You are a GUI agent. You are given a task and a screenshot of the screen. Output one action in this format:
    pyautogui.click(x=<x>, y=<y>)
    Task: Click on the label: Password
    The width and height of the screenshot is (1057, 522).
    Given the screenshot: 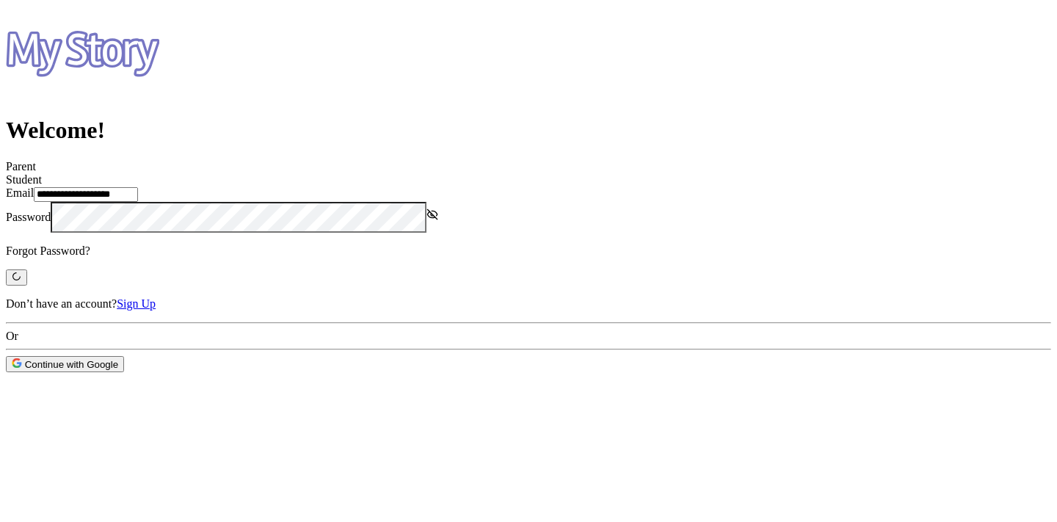 What is the action you would take?
    pyautogui.click(x=28, y=216)
    